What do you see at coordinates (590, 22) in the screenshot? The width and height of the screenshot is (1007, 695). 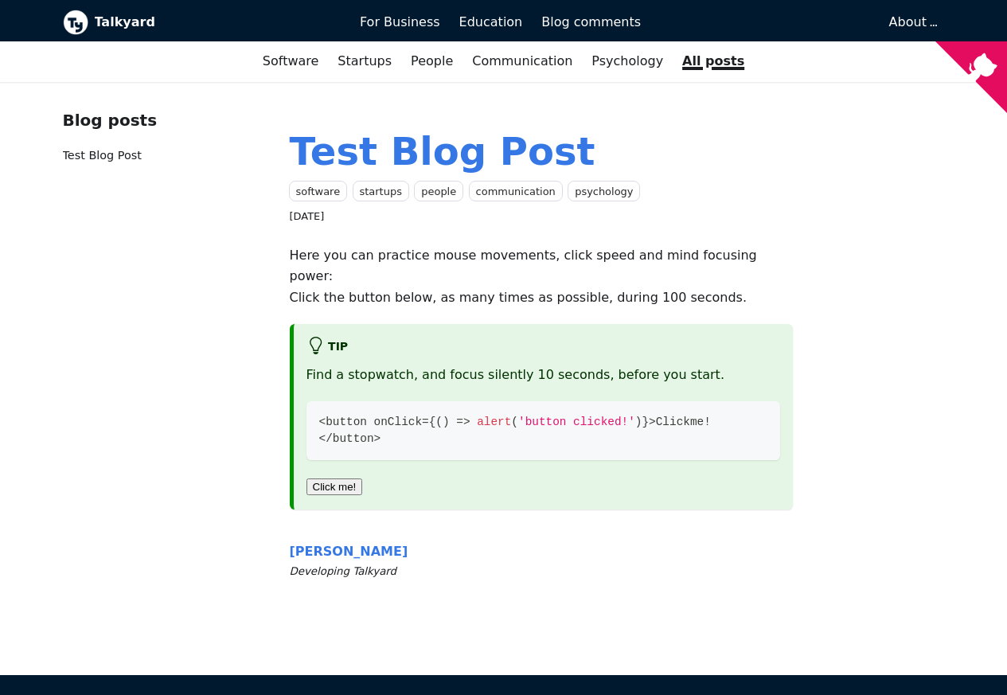 I see `a: Blog comments` at bounding box center [590, 22].